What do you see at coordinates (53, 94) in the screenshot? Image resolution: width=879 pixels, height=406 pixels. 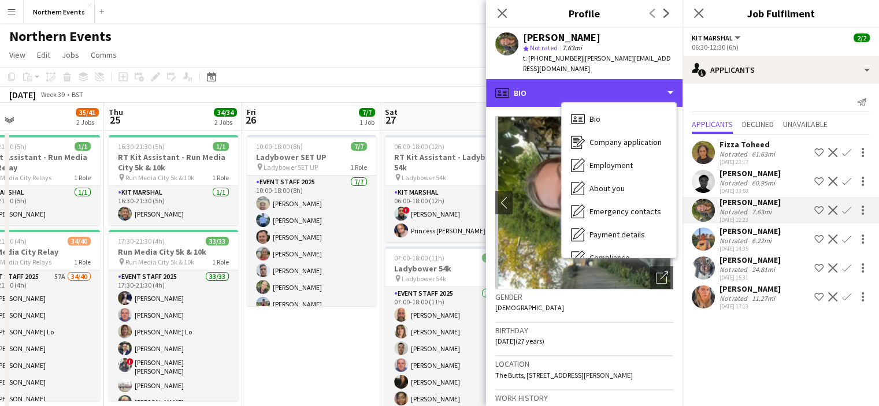 I see `span: Week 39` at bounding box center [53, 94].